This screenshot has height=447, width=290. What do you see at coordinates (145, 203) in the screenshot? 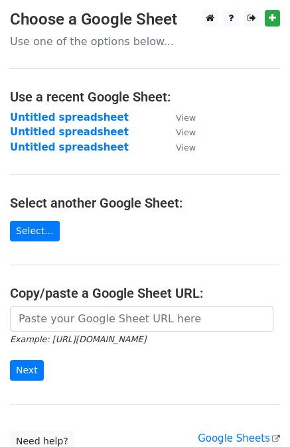
I see `h4: Select another Google Sheet:` at bounding box center [145, 203].